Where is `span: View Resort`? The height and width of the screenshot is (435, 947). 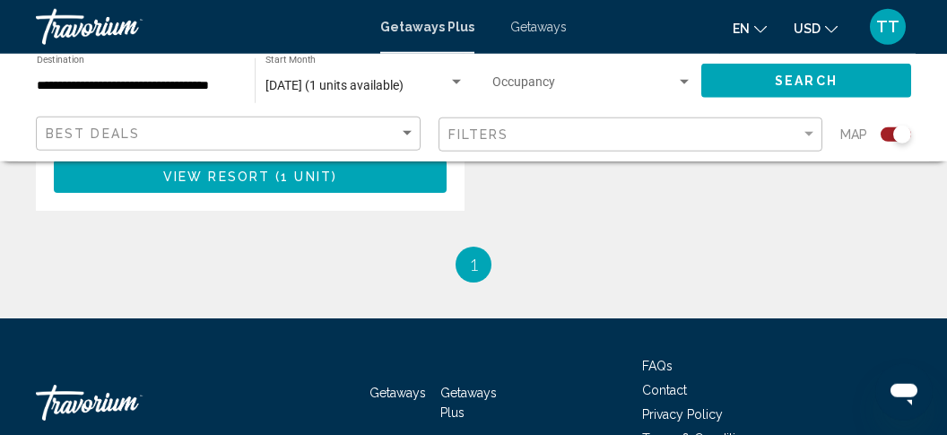
span: View Resort is located at coordinates (216, 177).